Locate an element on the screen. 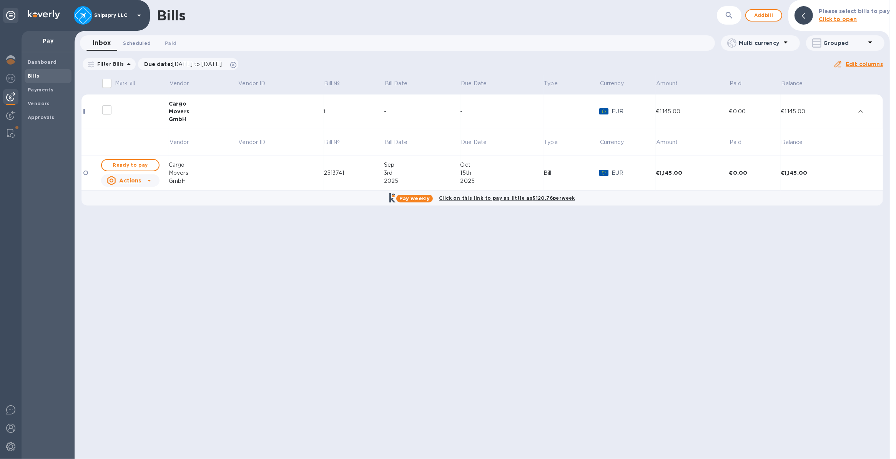  b: Payments is located at coordinates (40, 90).